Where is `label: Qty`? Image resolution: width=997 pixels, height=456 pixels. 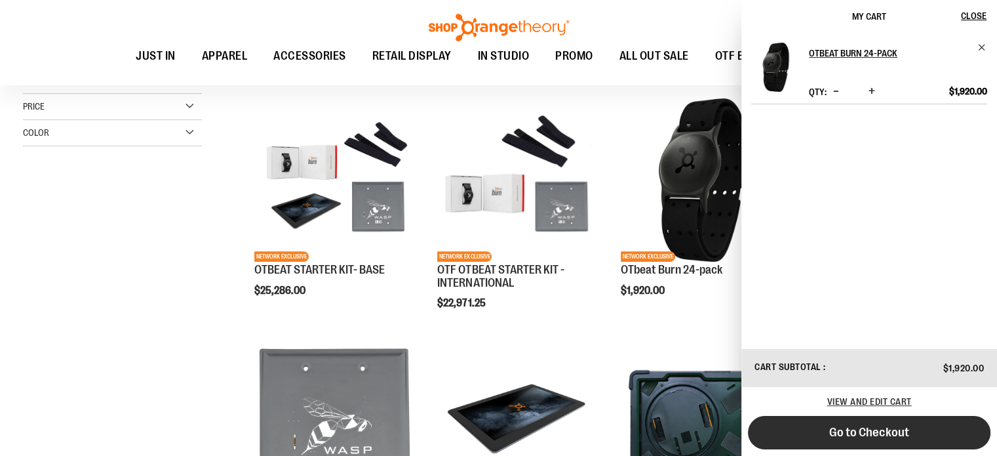
label: Qty is located at coordinates (817, 92).